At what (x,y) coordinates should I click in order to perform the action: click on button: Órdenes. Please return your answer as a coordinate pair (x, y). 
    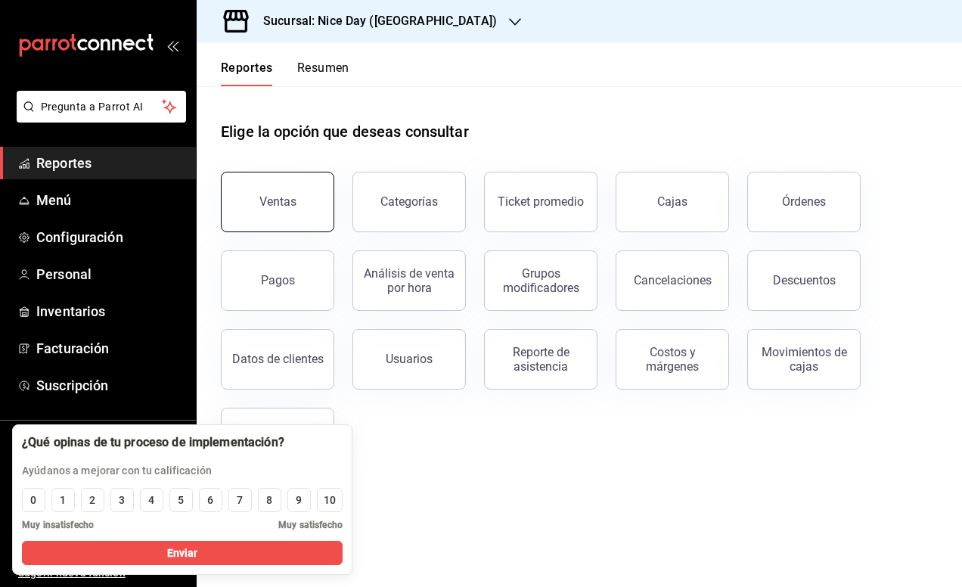
    Looking at the image, I should click on (804, 202).